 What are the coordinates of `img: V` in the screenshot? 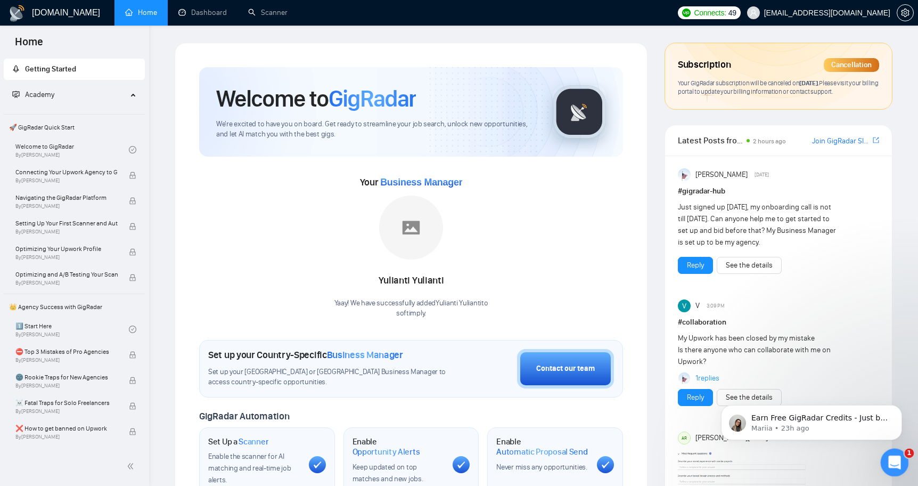 It's located at (684, 306).